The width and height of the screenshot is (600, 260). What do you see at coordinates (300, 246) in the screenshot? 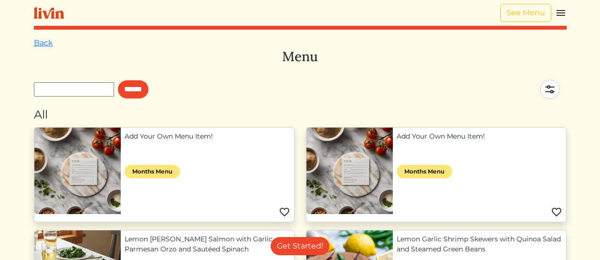
I see `a: Get Started!` at bounding box center [300, 246].